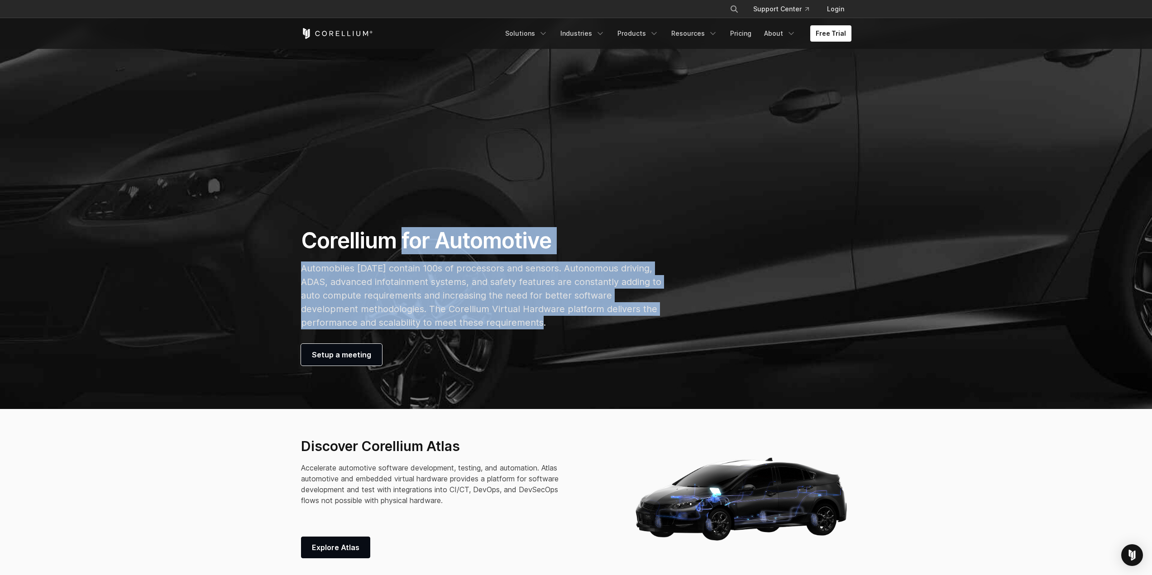  I want to click on a: Support Center, so click(781, 9).